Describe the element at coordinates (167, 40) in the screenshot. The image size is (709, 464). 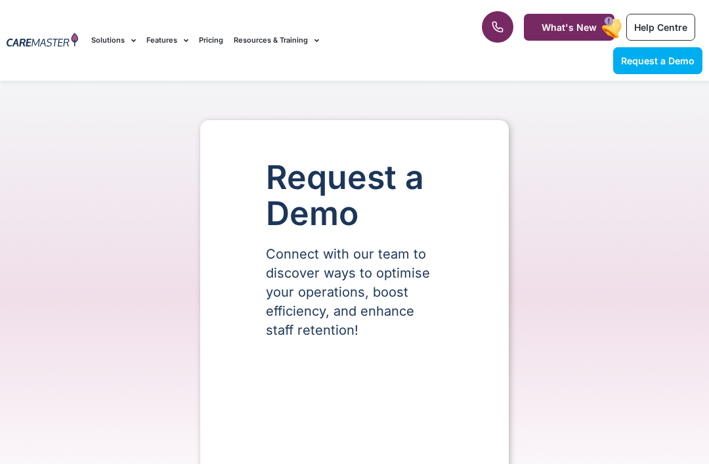
I see `a: Features` at that location.